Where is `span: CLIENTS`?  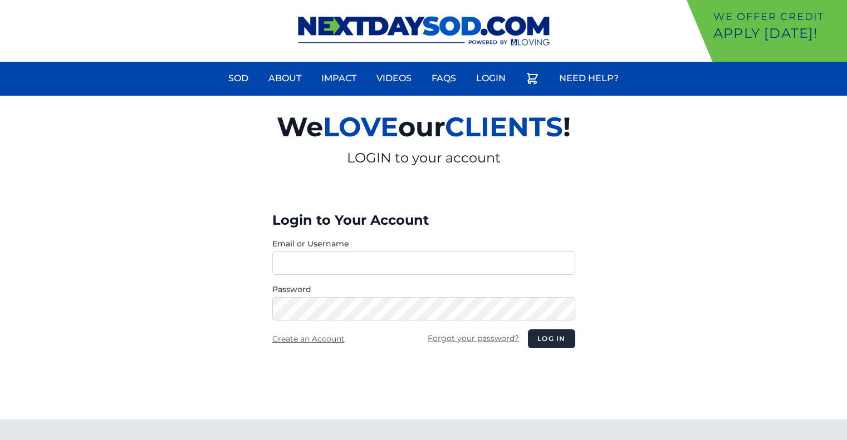 span: CLIENTS is located at coordinates (504, 127).